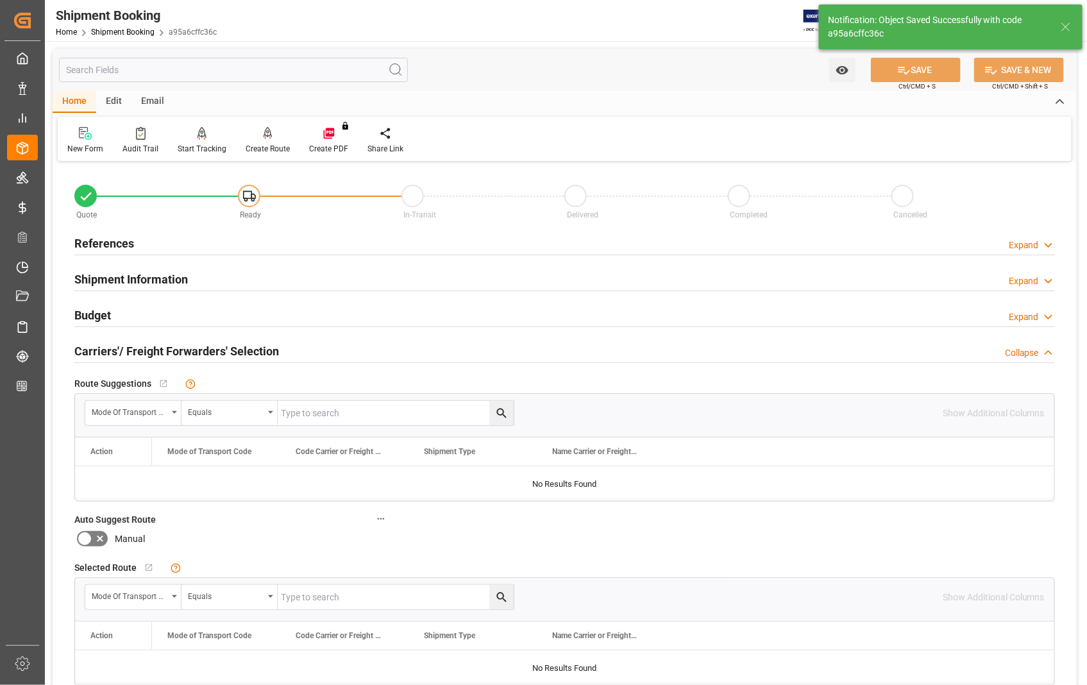 The height and width of the screenshot is (685, 1087). I want to click on span: Auto Suggest Route, so click(115, 520).